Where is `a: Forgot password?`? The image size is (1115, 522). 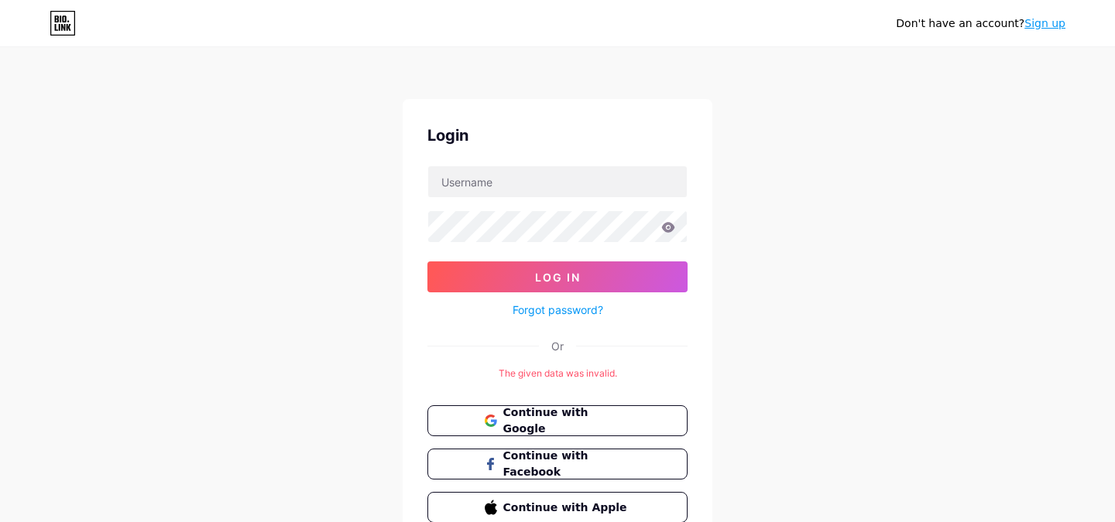
a: Forgot password? is located at coordinates (557, 310).